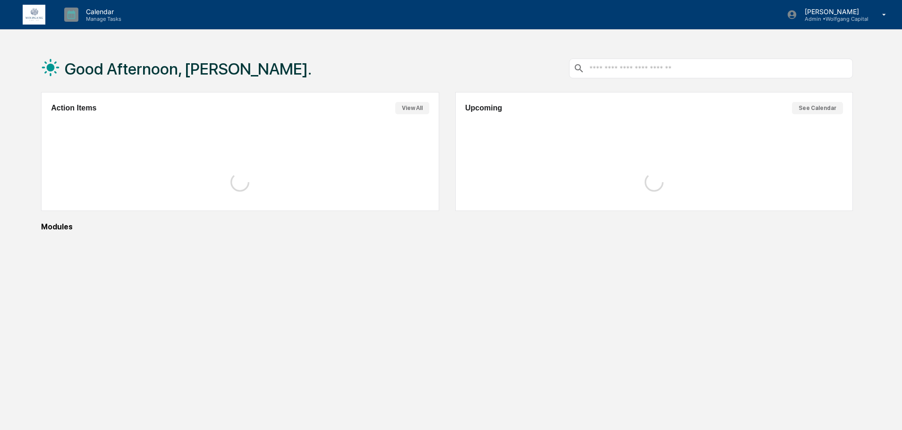 The height and width of the screenshot is (430, 902). I want to click on p: Manage Tasks, so click(102, 19).